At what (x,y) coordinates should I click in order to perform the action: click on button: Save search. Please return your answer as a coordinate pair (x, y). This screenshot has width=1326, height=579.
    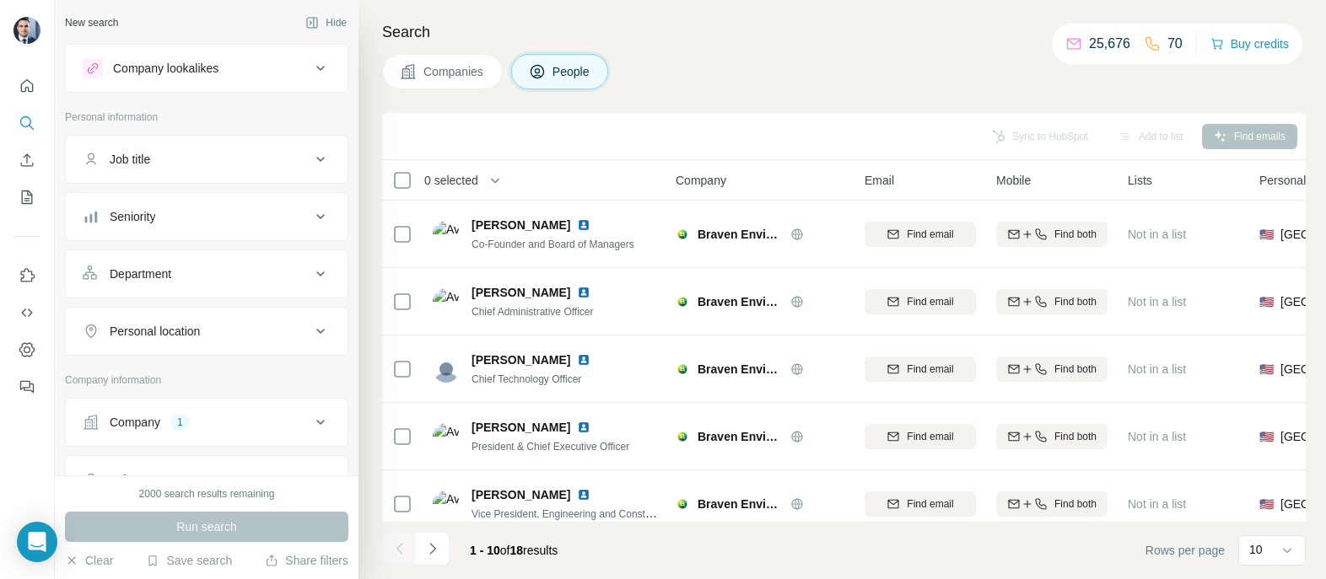
    Looking at the image, I should click on (189, 561).